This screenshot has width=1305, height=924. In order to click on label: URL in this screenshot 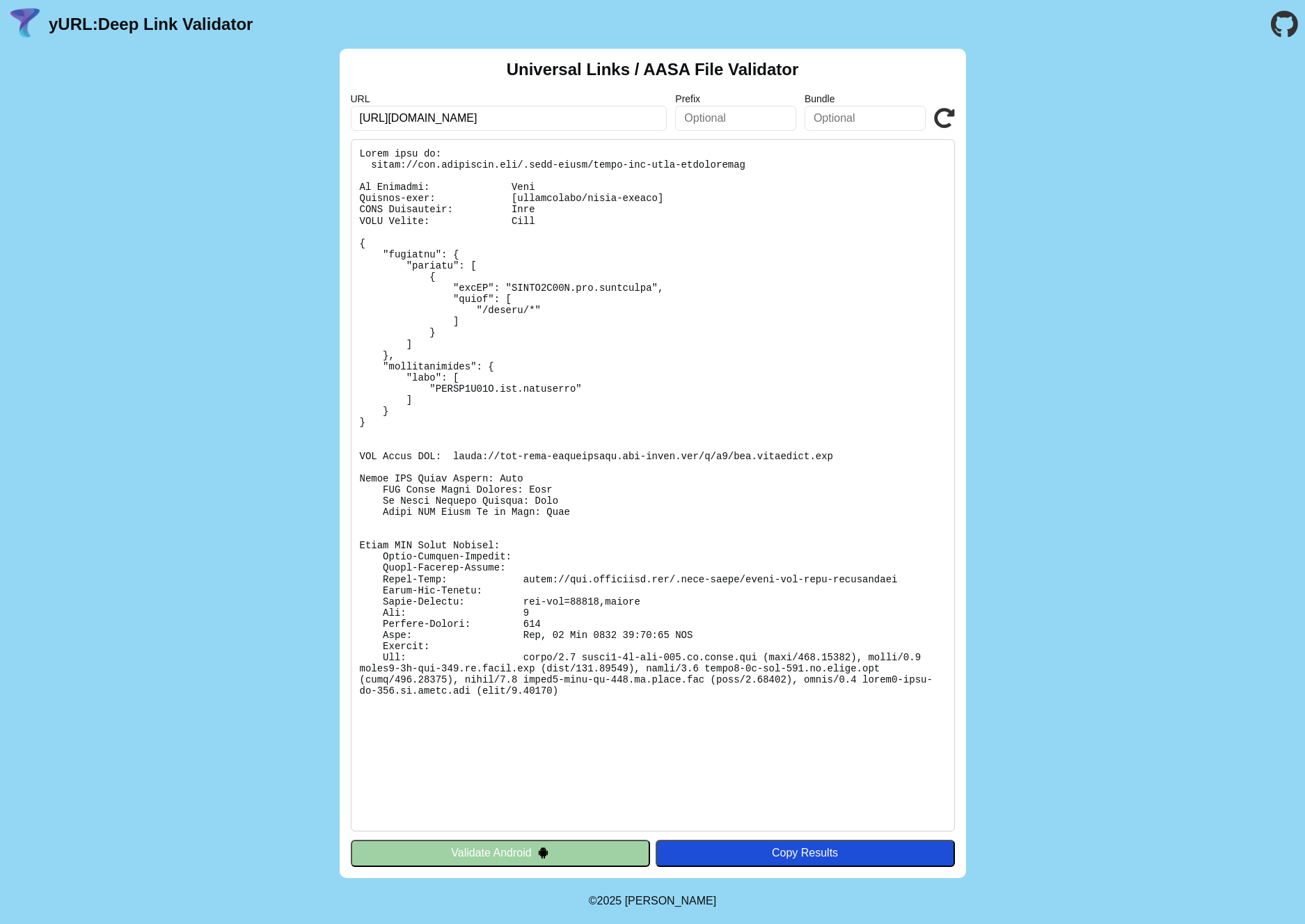, I will do `click(509, 99)`.